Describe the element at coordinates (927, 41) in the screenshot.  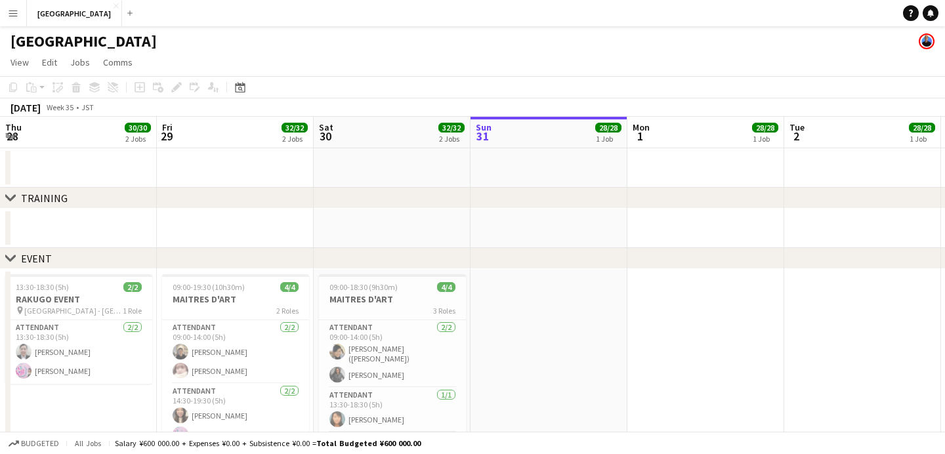
I see `app-user-avatar: Michael Lamy` at that location.